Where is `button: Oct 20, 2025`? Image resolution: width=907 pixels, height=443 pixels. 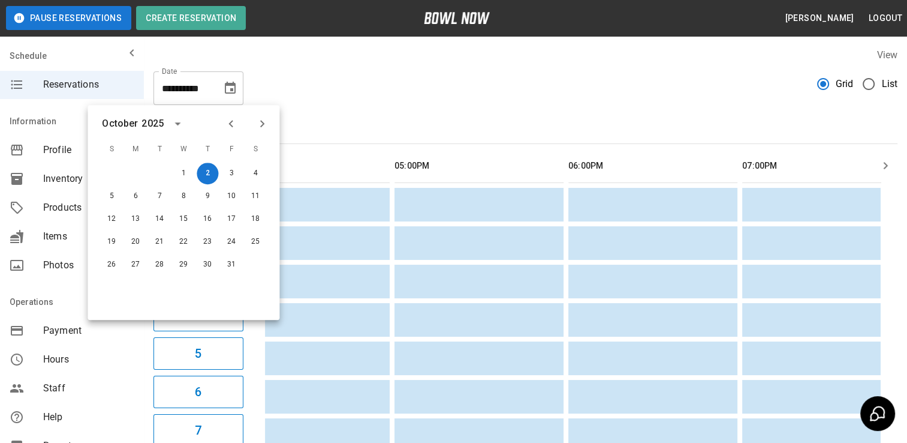 button: Oct 20, 2025 is located at coordinates (136, 242).